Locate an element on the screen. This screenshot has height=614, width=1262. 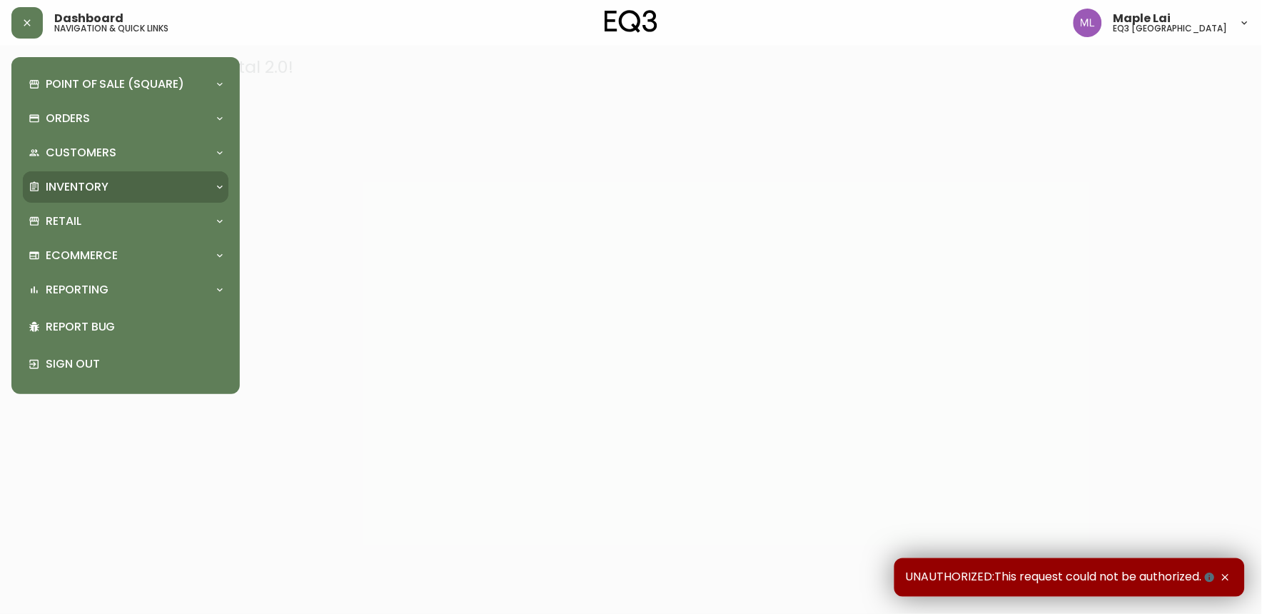
span: Maple Lai is located at coordinates (1142, 19).